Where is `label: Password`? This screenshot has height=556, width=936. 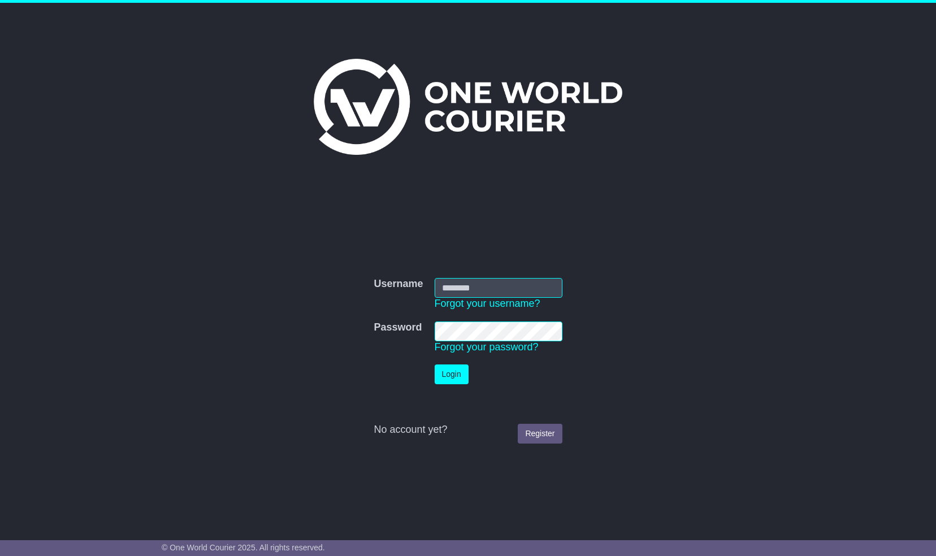
label: Password is located at coordinates (397, 328).